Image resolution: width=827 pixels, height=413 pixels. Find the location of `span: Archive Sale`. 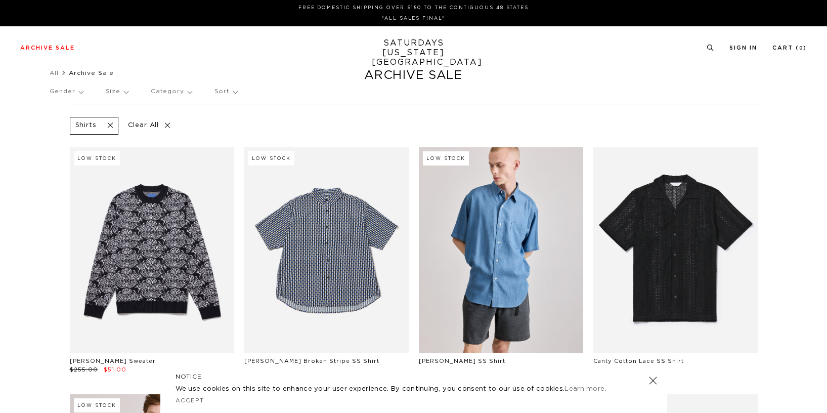

span: Archive Sale is located at coordinates (91, 73).